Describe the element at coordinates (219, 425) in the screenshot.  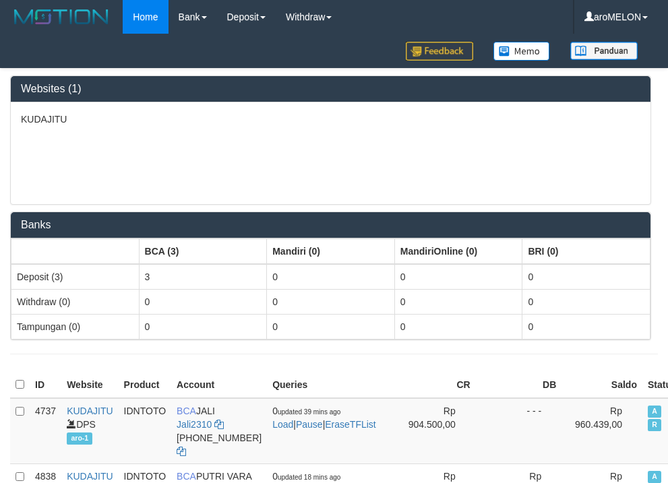
I see `a: Copy Jali2310 to clipboard` at that location.